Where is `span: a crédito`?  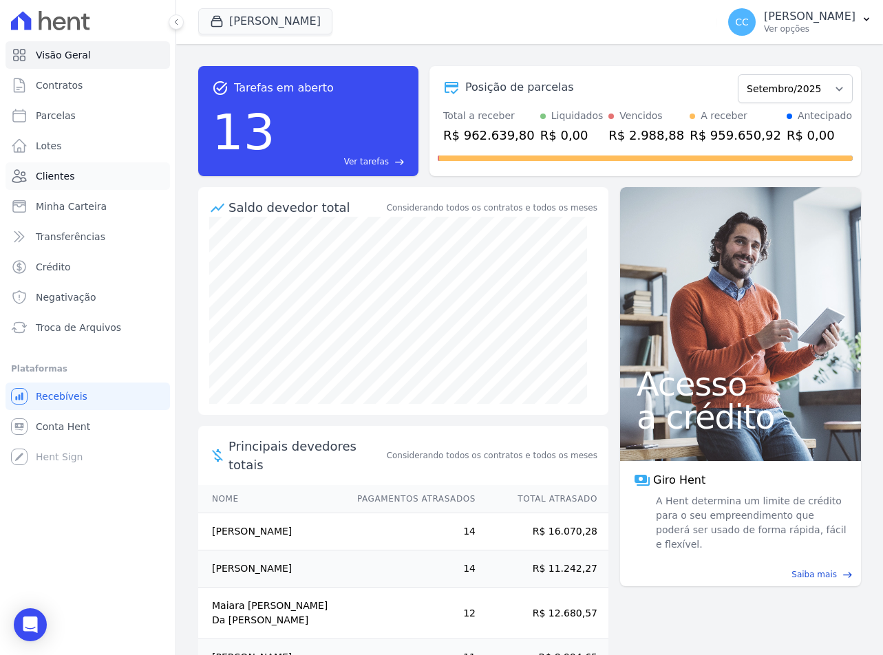
span: a crédito is located at coordinates (740, 417).